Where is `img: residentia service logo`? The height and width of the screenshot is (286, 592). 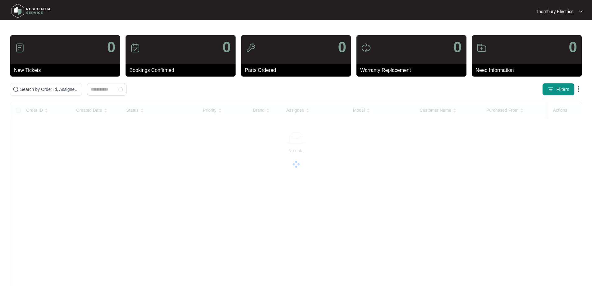
img: residentia service logo is located at coordinates (31, 11).